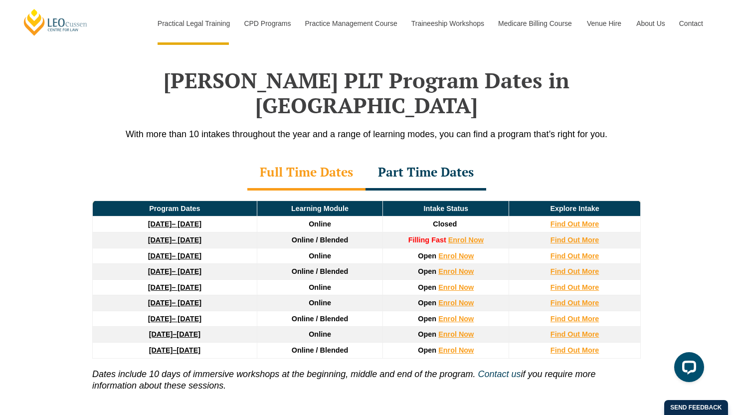  What do you see at coordinates (367, 375) in the screenshot?
I see `p: if you require more information about these sessions.` at bounding box center [367, 375].